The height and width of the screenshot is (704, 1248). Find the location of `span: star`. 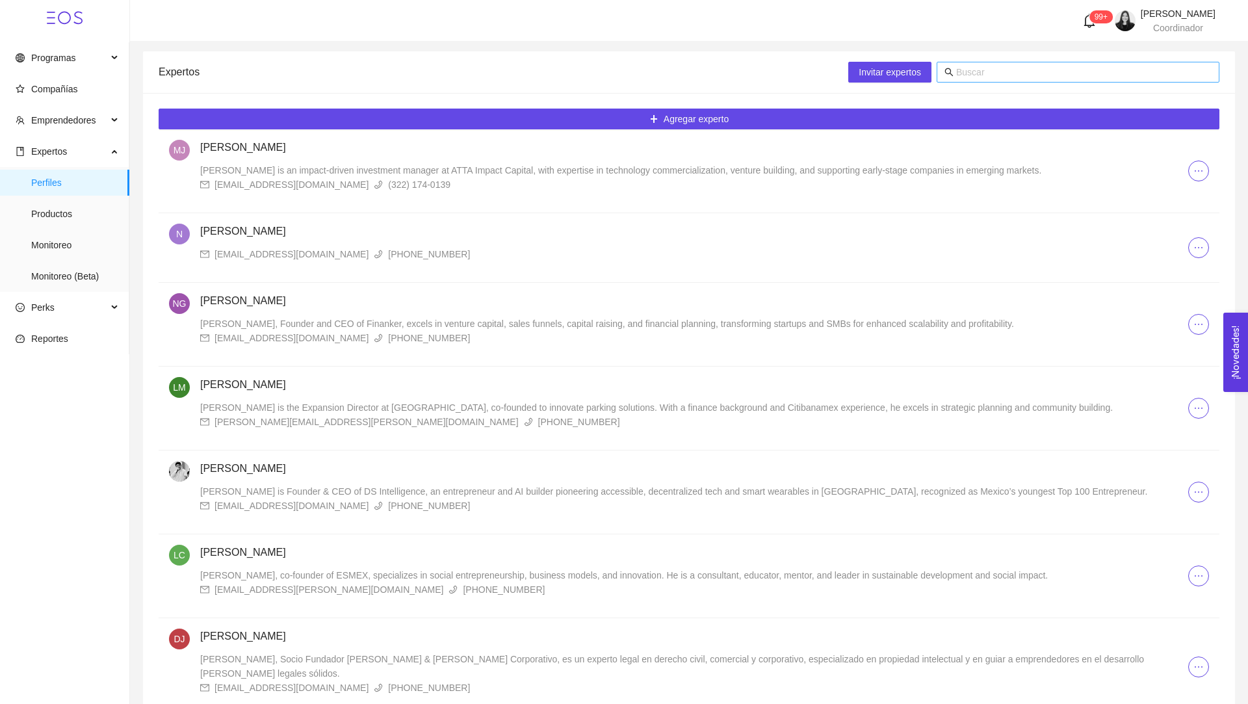

span: star is located at coordinates (20, 89).